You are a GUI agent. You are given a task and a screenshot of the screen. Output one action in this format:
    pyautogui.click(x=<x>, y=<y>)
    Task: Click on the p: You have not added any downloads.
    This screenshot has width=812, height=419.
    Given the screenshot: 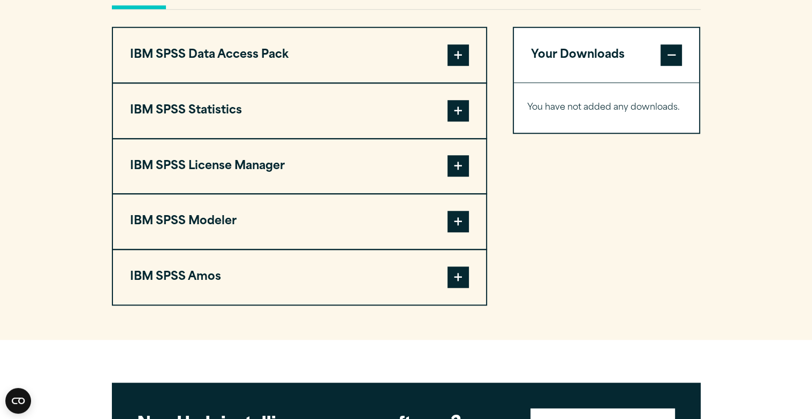 What is the action you would take?
    pyautogui.click(x=606, y=108)
    